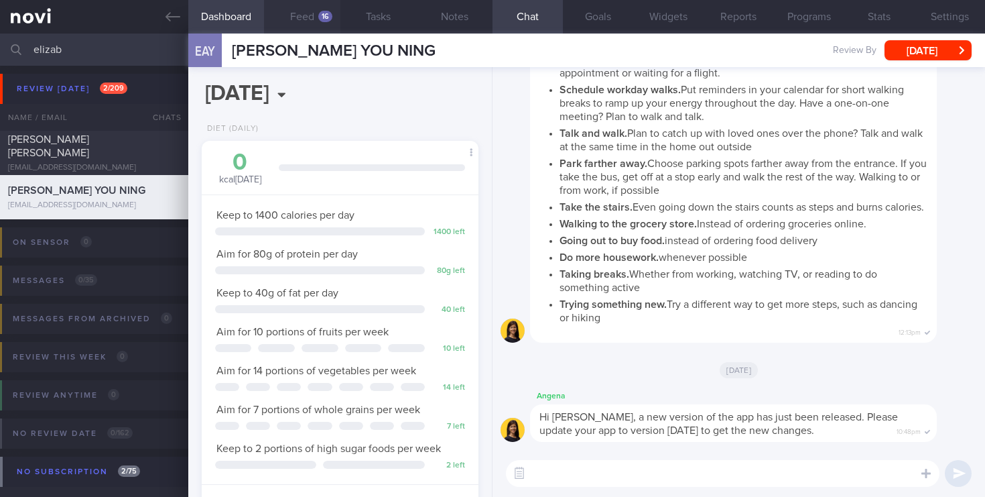 The height and width of the screenshot is (497, 985). What do you see at coordinates (448, 387) in the screenshot?
I see `div: 14 left` at bounding box center [448, 387].